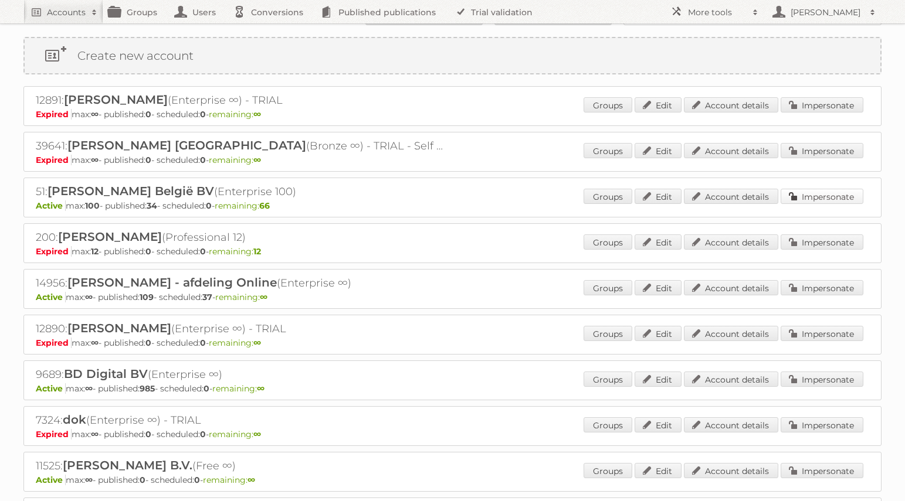 The image size is (905, 501). What do you see at coordinates (452, 56) in the screenshot?
I see `a: Create new account` at bounding box center [452, 56].